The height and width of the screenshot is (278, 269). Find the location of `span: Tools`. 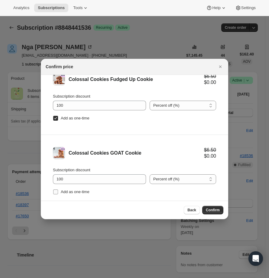

span: Tools is located at coordinates (78, 8).